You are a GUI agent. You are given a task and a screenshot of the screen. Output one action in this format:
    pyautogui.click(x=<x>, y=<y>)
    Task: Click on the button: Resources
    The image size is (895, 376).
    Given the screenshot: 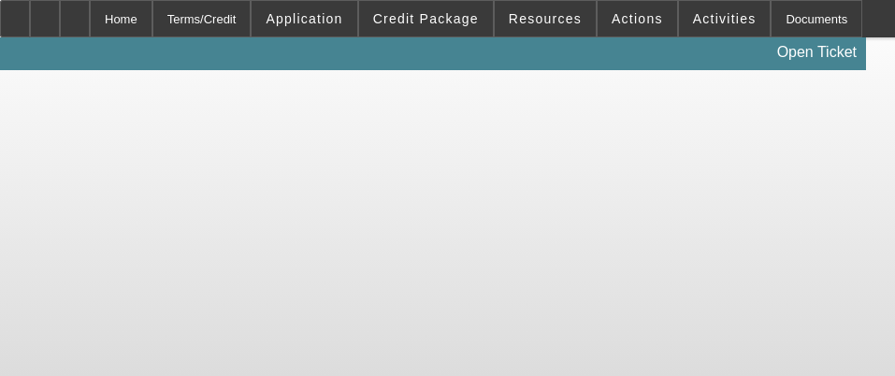 What is the action you would take?
    pyautogui.click(x=546, y=19)
    